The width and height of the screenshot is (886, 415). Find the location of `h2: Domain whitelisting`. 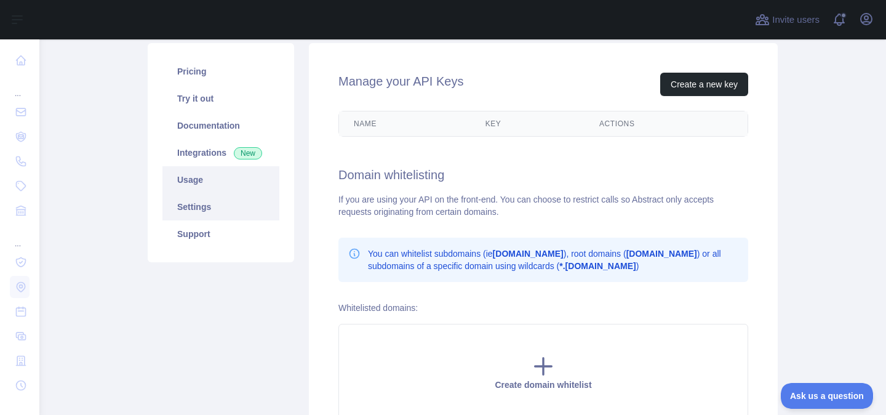

h2: Domain whitelisting is located at coordinates (543, 175).